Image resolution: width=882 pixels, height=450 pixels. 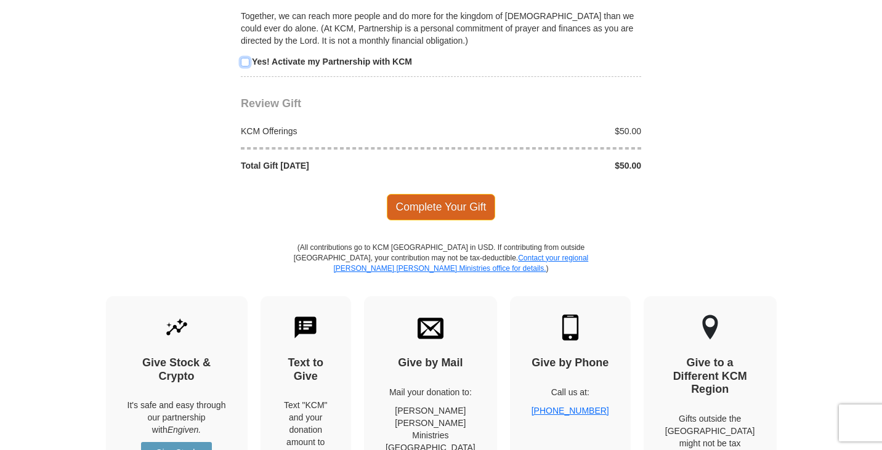 What do you see at coordinates (431, 392) in the screenshot?
I see `p: Mail your donation to:` at bounding box center [431, 392].